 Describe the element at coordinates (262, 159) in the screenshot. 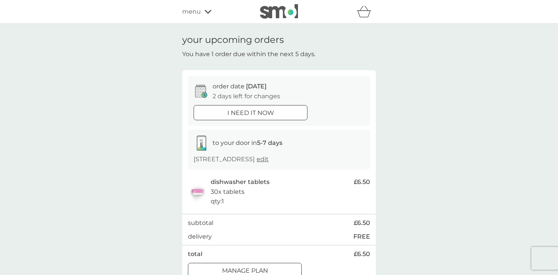

I see `span: edit` at that location.